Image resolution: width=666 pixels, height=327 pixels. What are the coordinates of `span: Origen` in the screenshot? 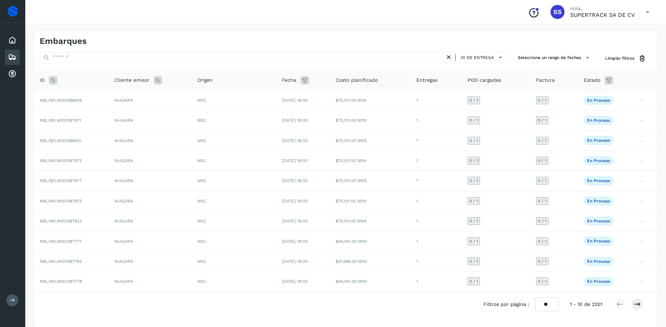 It's located at (205, 80).